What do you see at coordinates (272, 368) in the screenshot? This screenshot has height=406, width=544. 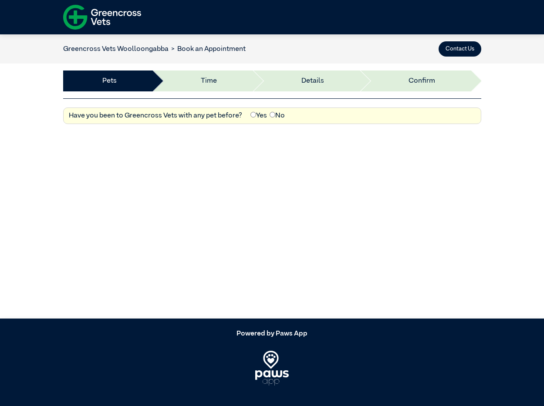 I see `img: PawsApp` at bounding box center [272, 368].